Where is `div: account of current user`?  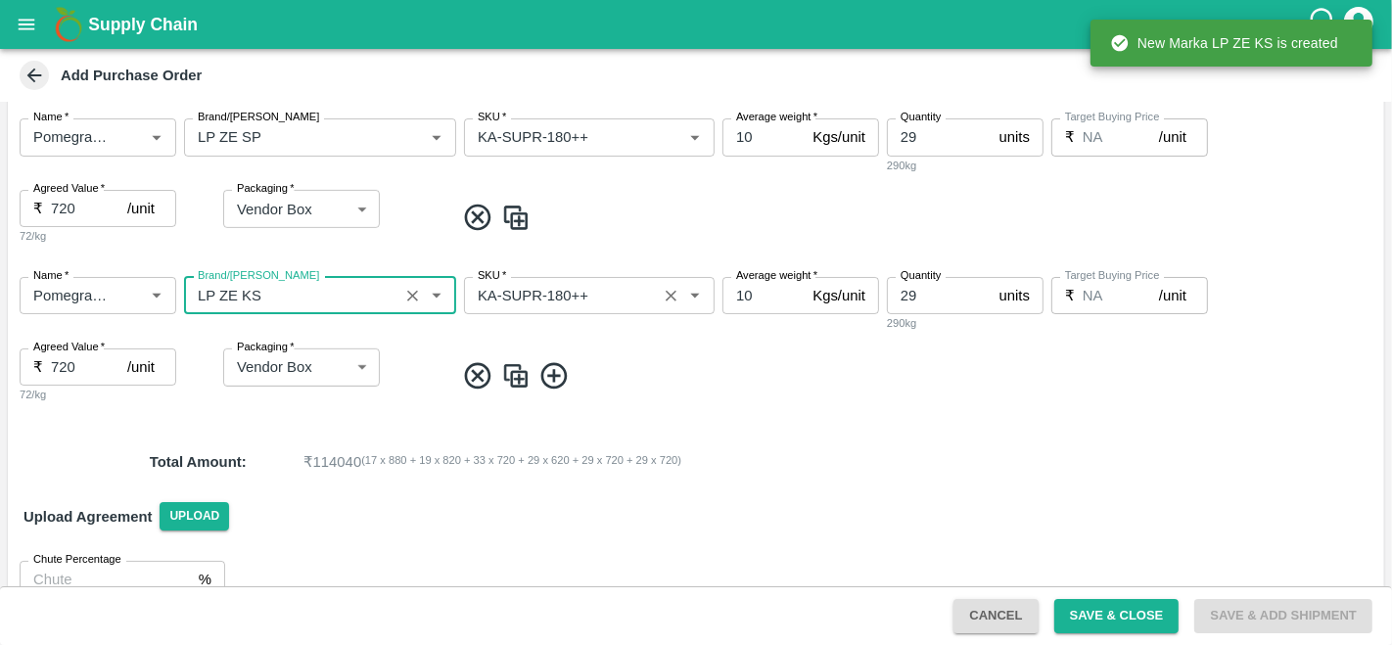 div: account of current user is located at coordinates (1359, 24).